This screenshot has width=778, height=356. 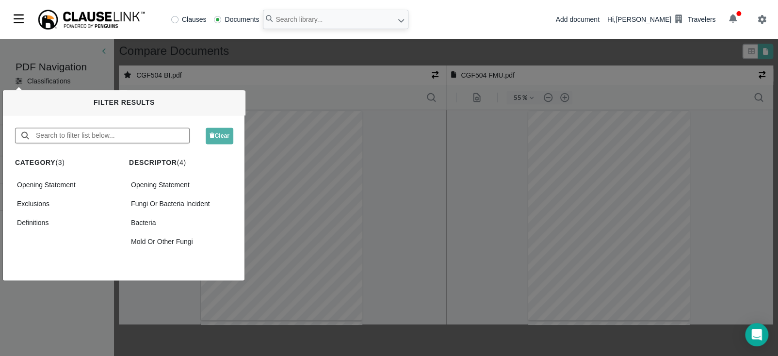 I want to click on button: View Controls, so click(x=31, y=13).